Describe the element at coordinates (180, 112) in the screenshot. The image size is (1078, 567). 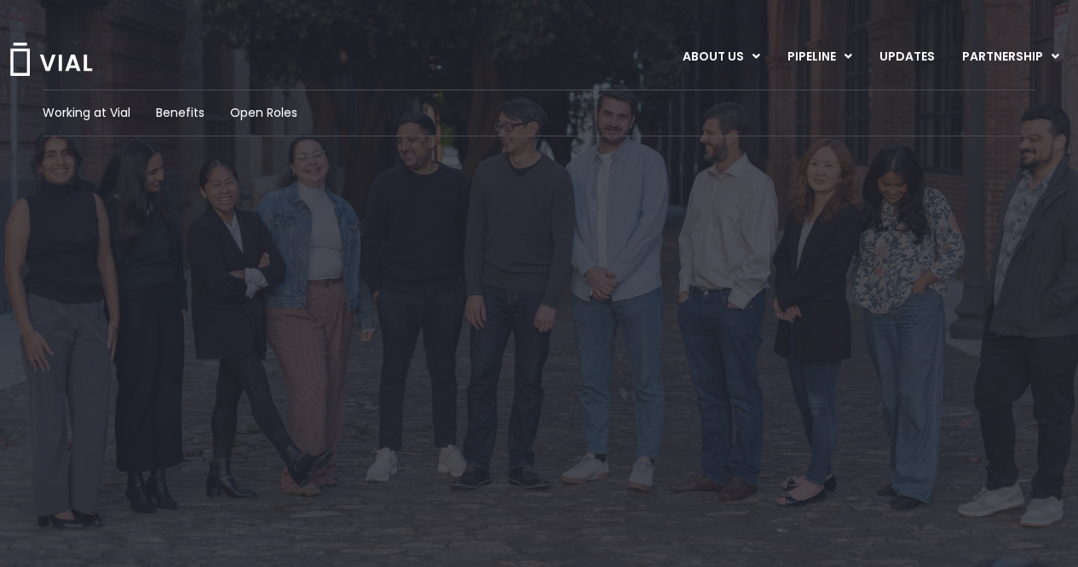
I see `a: Benefits` at that location.